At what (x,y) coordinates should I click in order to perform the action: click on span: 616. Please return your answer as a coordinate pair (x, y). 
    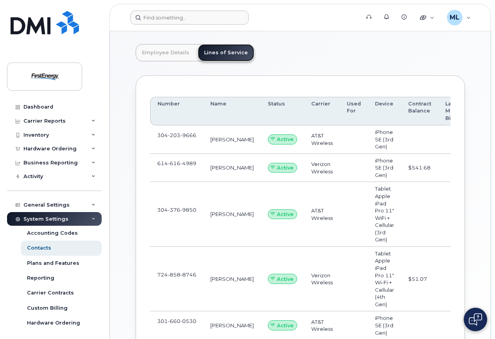
    Looking at the image, I should click on (174, 163).